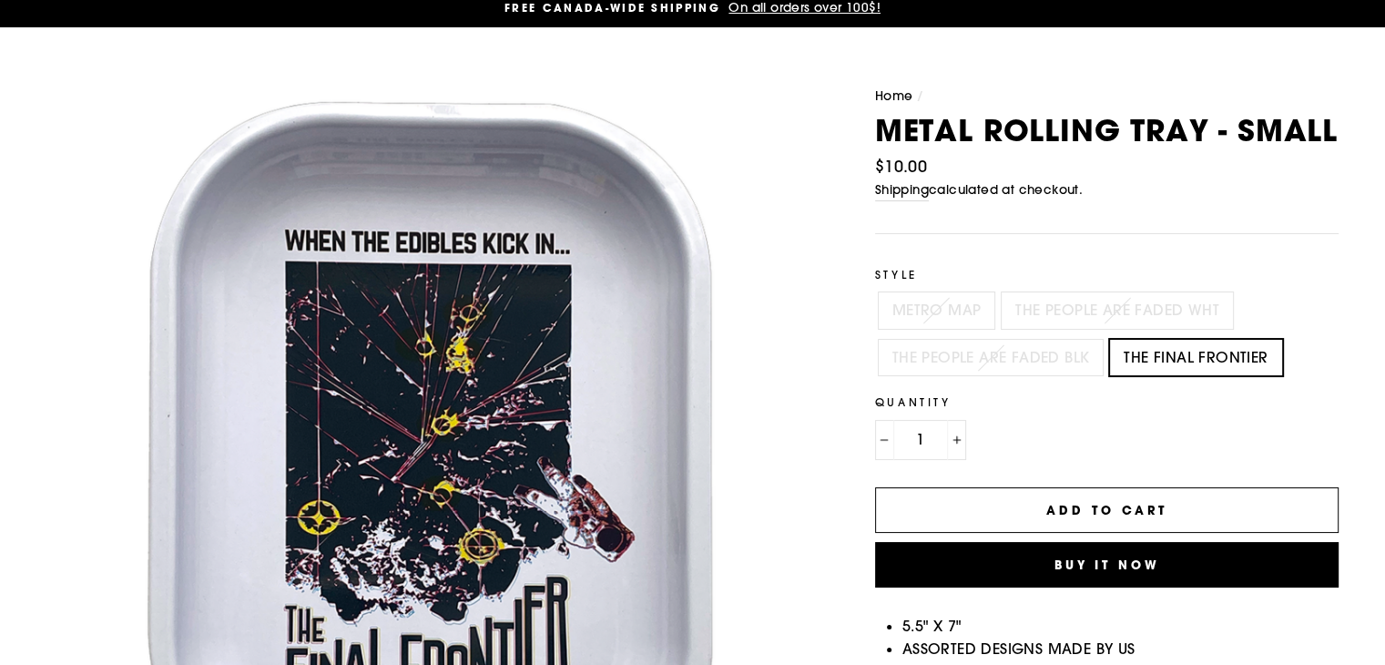 This screenshot has height=665, width=1385. I want to click on li: ASSORTED DESIGNS MADE BY US, so click(1121, 649).